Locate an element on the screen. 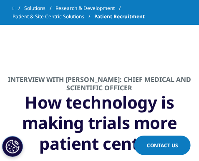  span: Contact Us is located at coordinates (162, 145).